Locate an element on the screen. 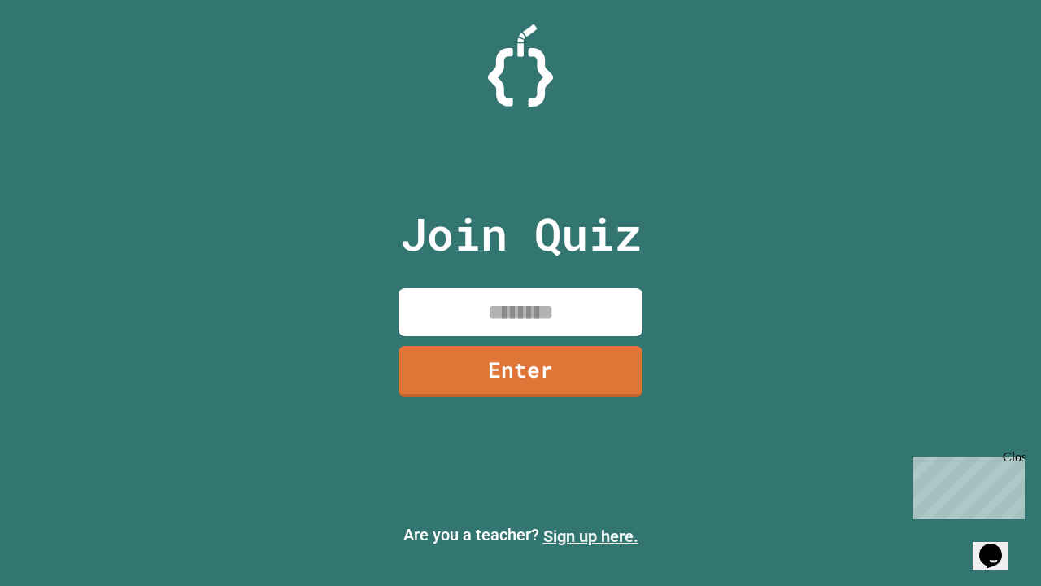 This screenshot has width=1041, height=586. a: Enter is located at coordinates (521, 371).